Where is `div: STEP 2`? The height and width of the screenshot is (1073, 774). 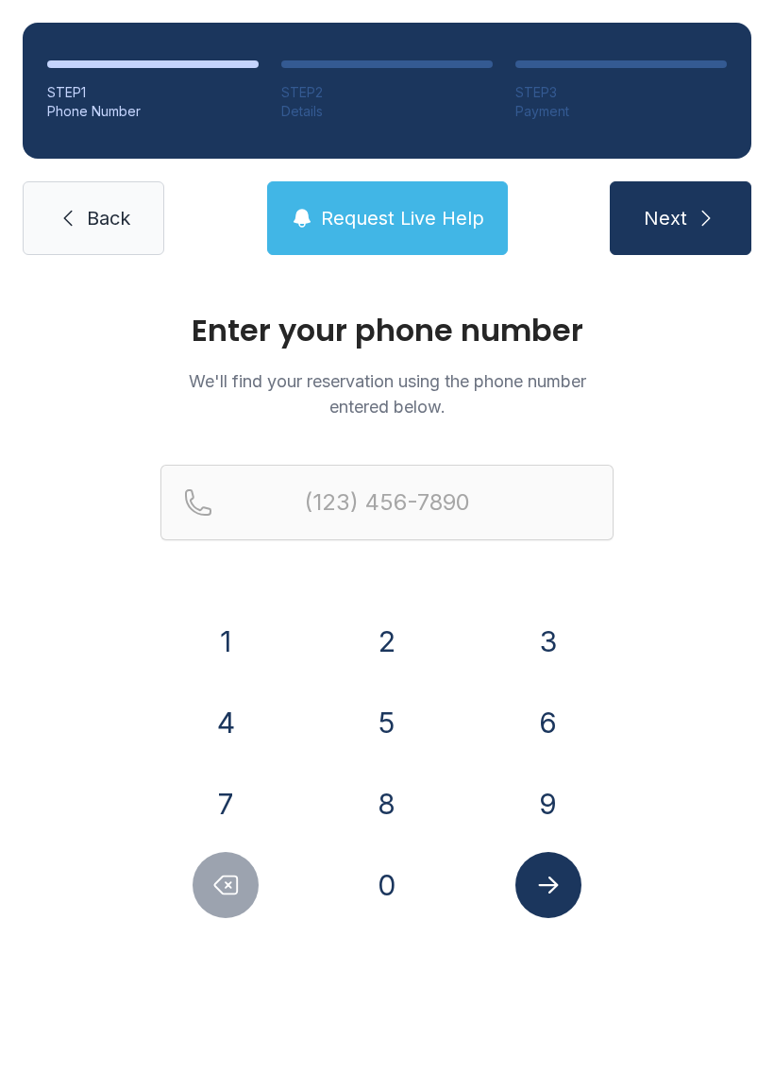
div: STEP 2 is located at coordinates (387, 93).